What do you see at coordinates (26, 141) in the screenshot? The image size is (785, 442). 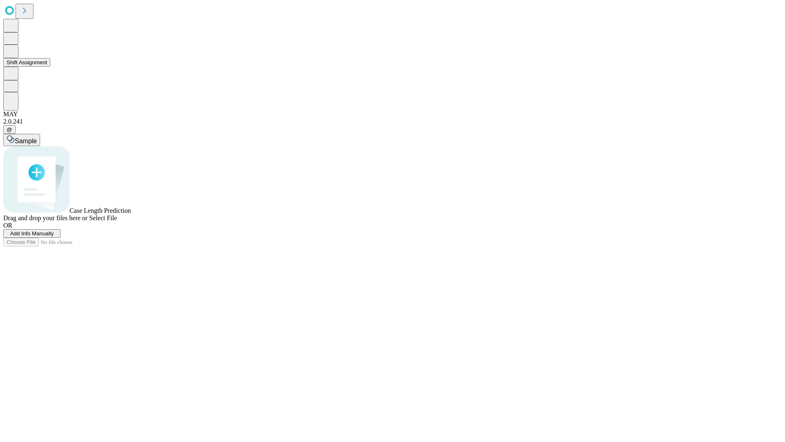 I see `span: Sample` at bounding box center [26, 141].